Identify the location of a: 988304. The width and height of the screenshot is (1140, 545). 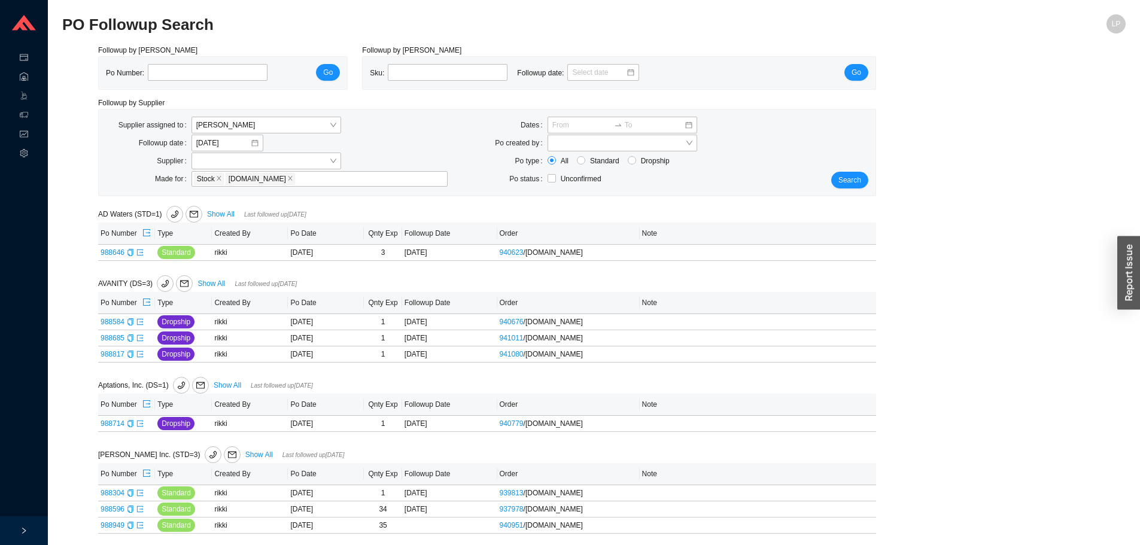
(112, 493).